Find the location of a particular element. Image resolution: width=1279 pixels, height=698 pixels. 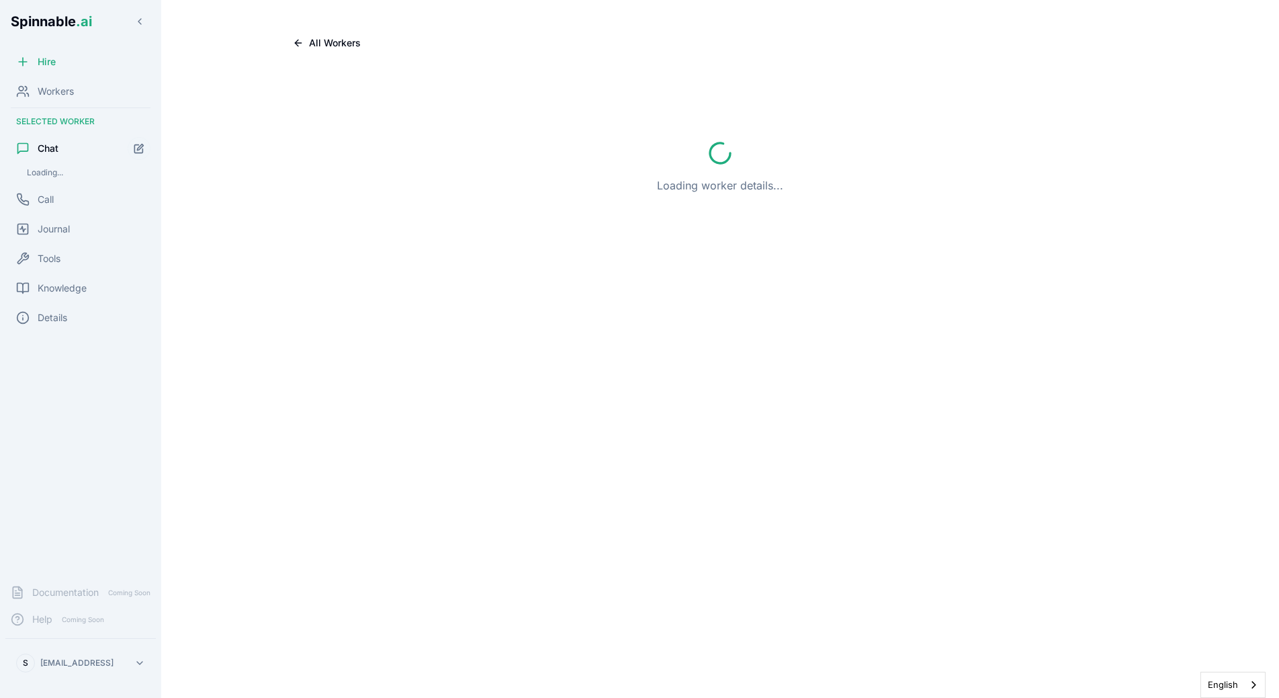

span: Workers is located at coordinates (56, 91).